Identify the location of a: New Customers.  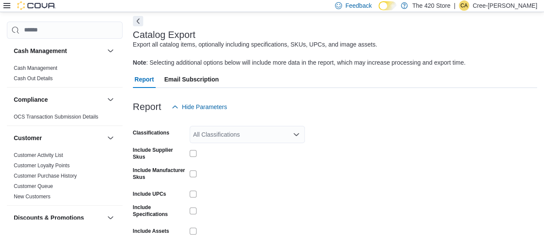
(32, 196).